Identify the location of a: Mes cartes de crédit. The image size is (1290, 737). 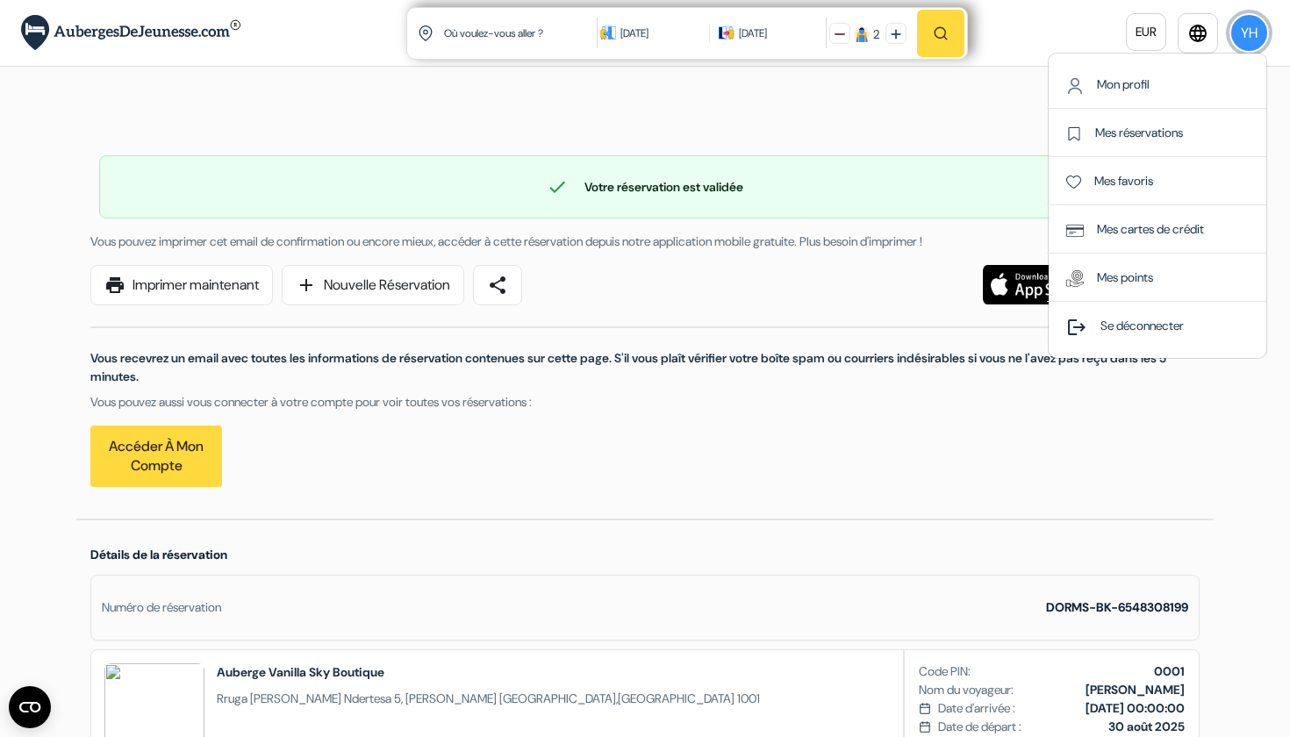
(1135, 229).